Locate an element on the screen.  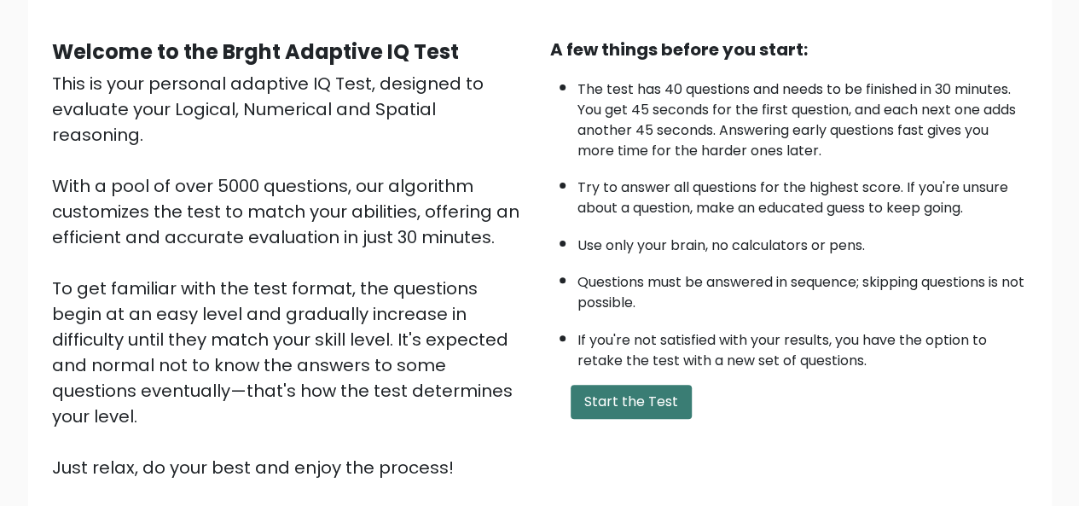
li: Use only your brain, no calculators or pens. is located at coordinates (802, 241).